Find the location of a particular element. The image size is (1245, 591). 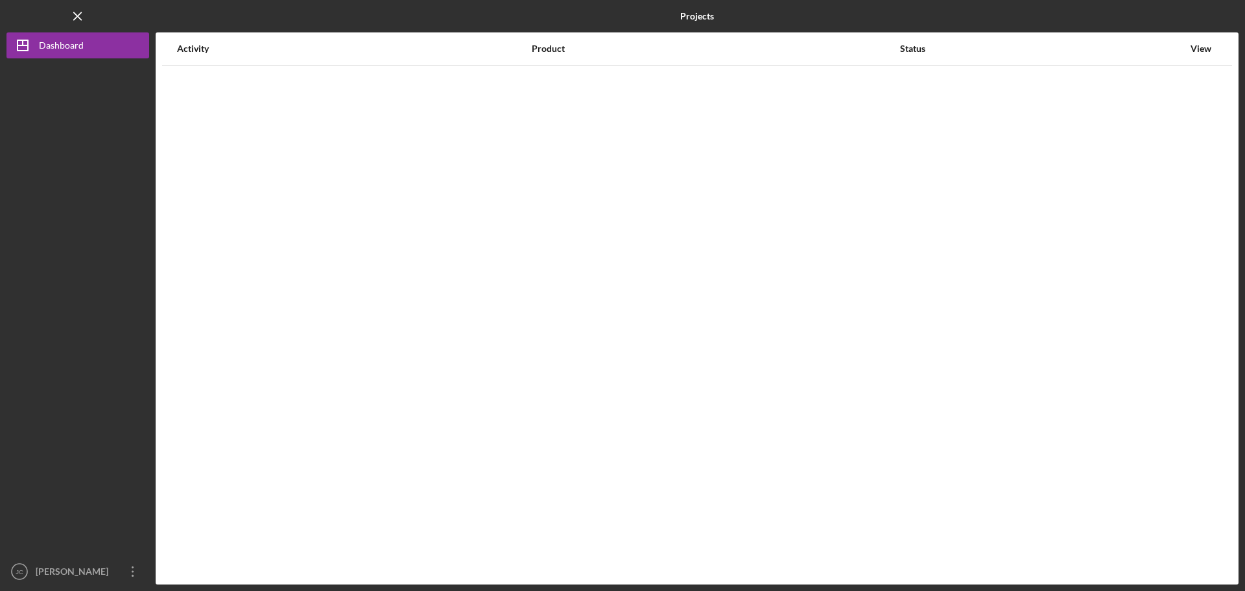

a: Dashboard is located at coordinates (78, 45).